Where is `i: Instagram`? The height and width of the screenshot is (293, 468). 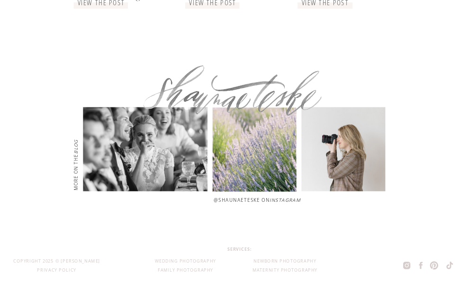 i: Instagram is located at coordinates (285, 200).